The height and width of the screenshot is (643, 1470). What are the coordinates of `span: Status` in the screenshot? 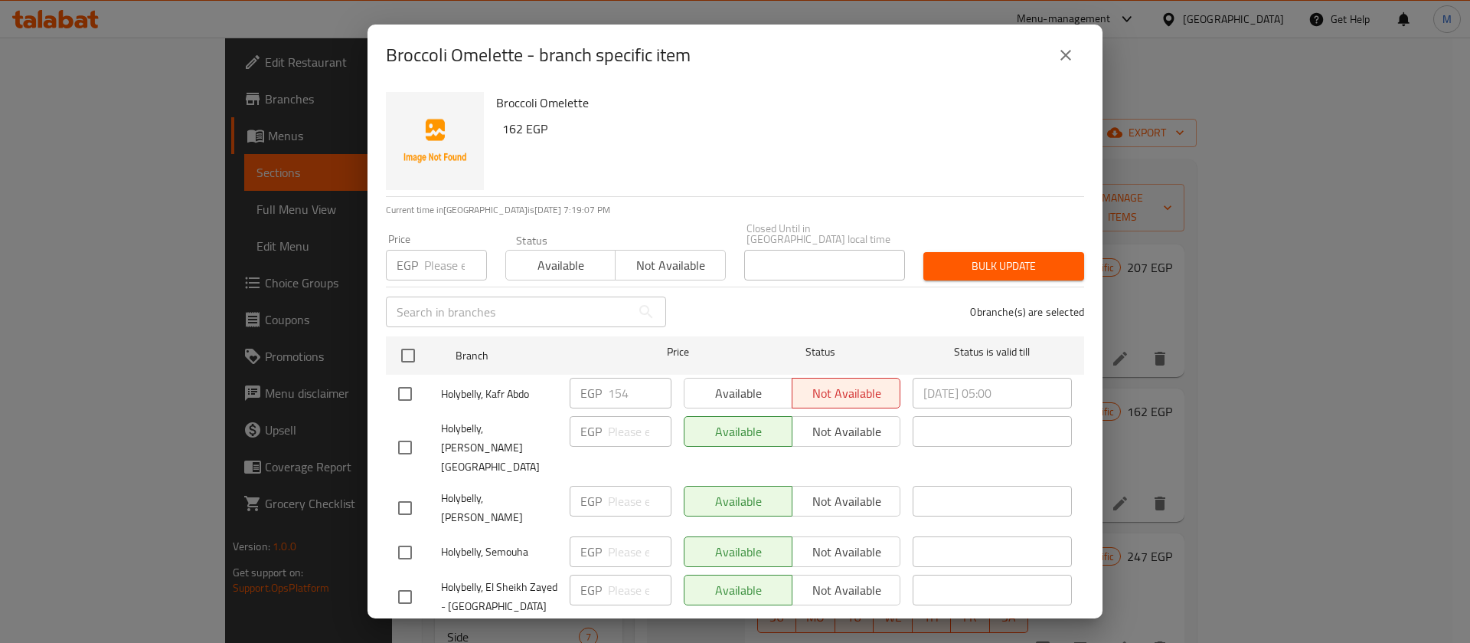 It's located at (821, 352).